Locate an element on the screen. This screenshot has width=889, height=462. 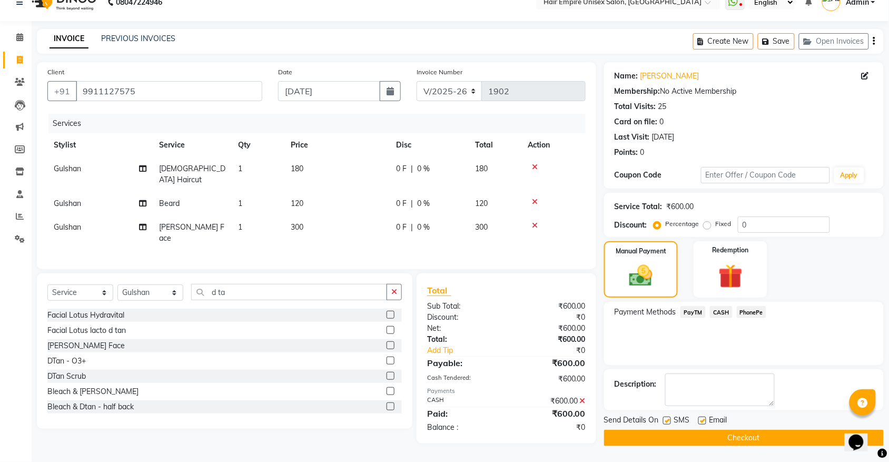
span: Send Details On is located at coordinates (631, 421).